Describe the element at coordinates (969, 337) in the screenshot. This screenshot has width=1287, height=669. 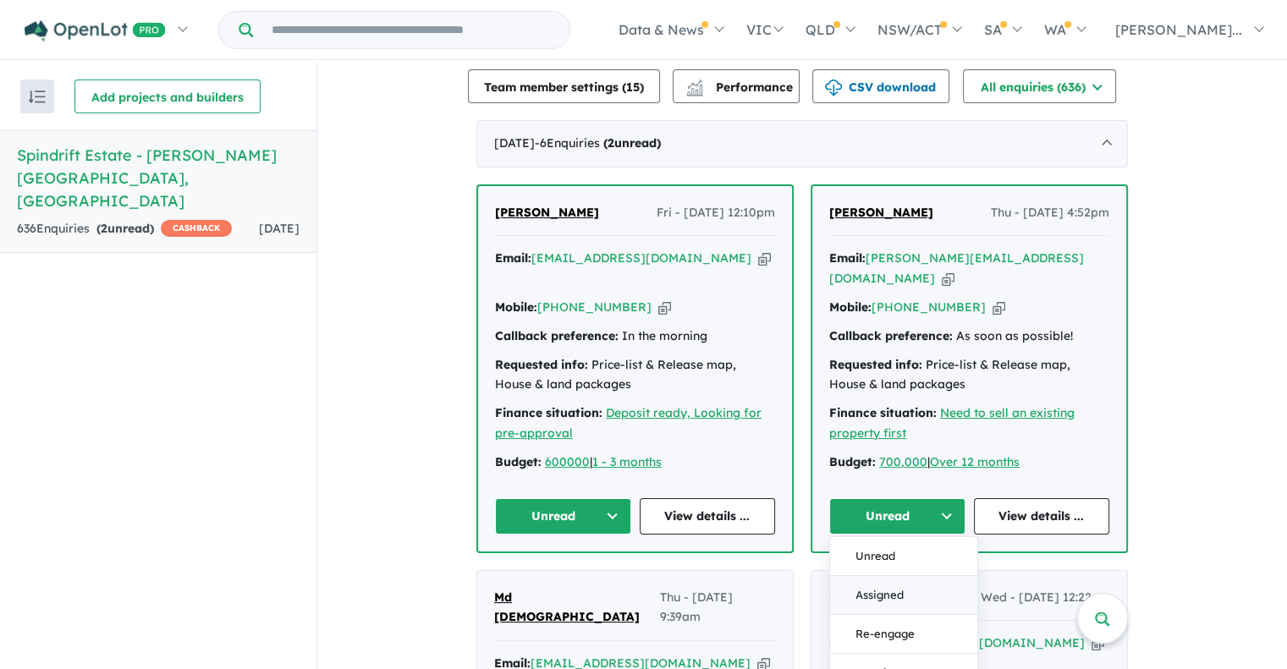
I see `div: As soon as possible!` at that location.